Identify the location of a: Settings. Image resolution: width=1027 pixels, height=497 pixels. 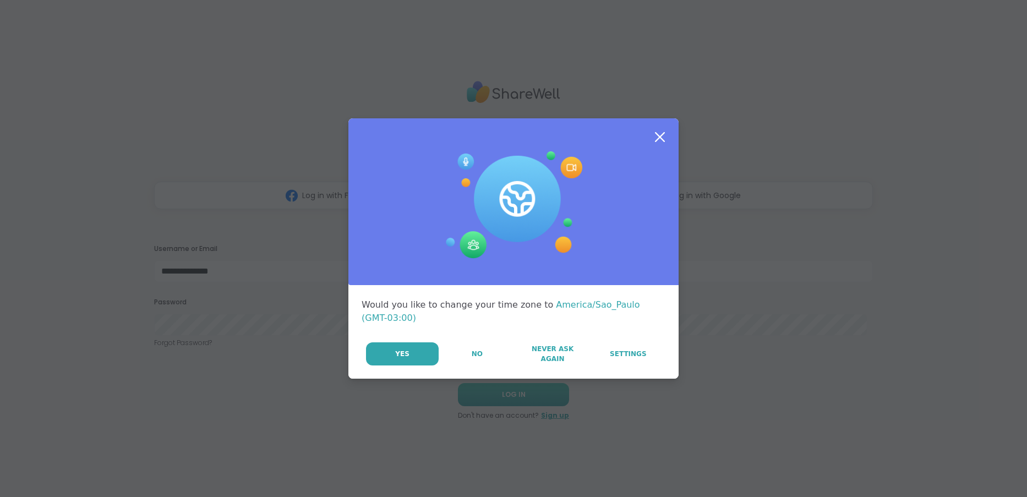
(628, 354).